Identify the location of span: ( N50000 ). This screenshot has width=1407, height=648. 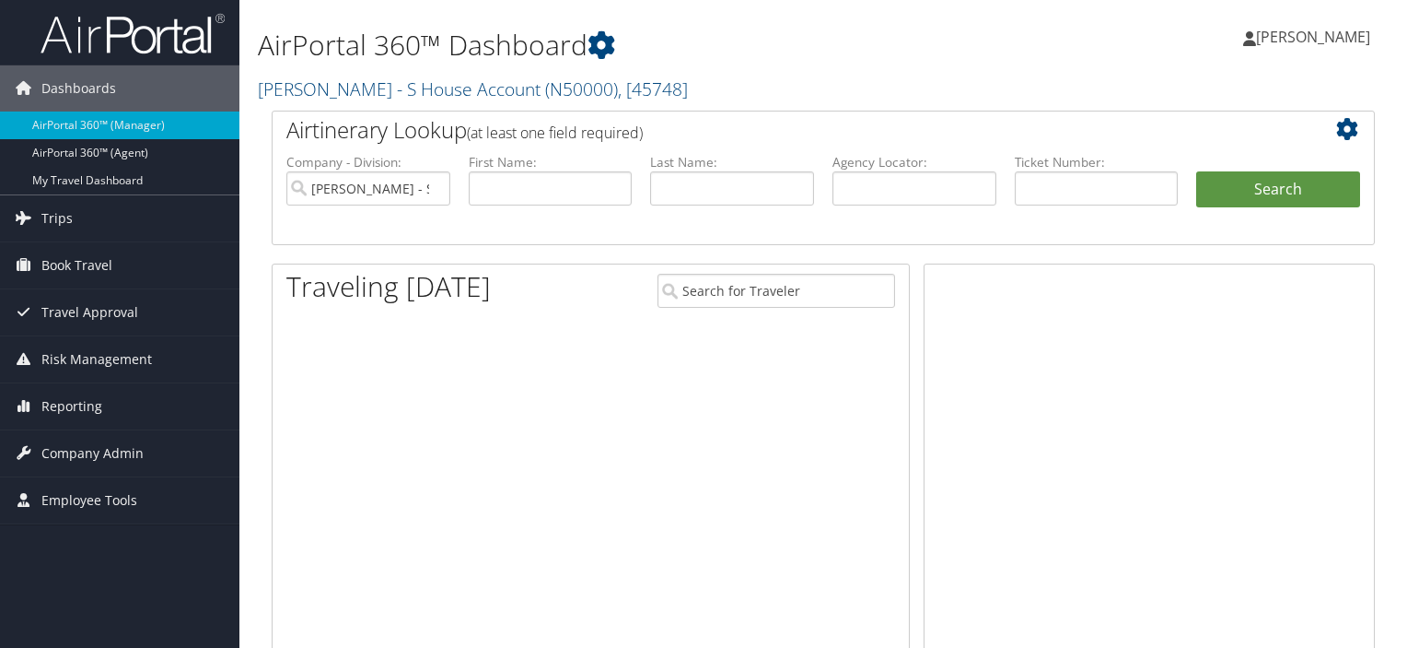
(581, 88).